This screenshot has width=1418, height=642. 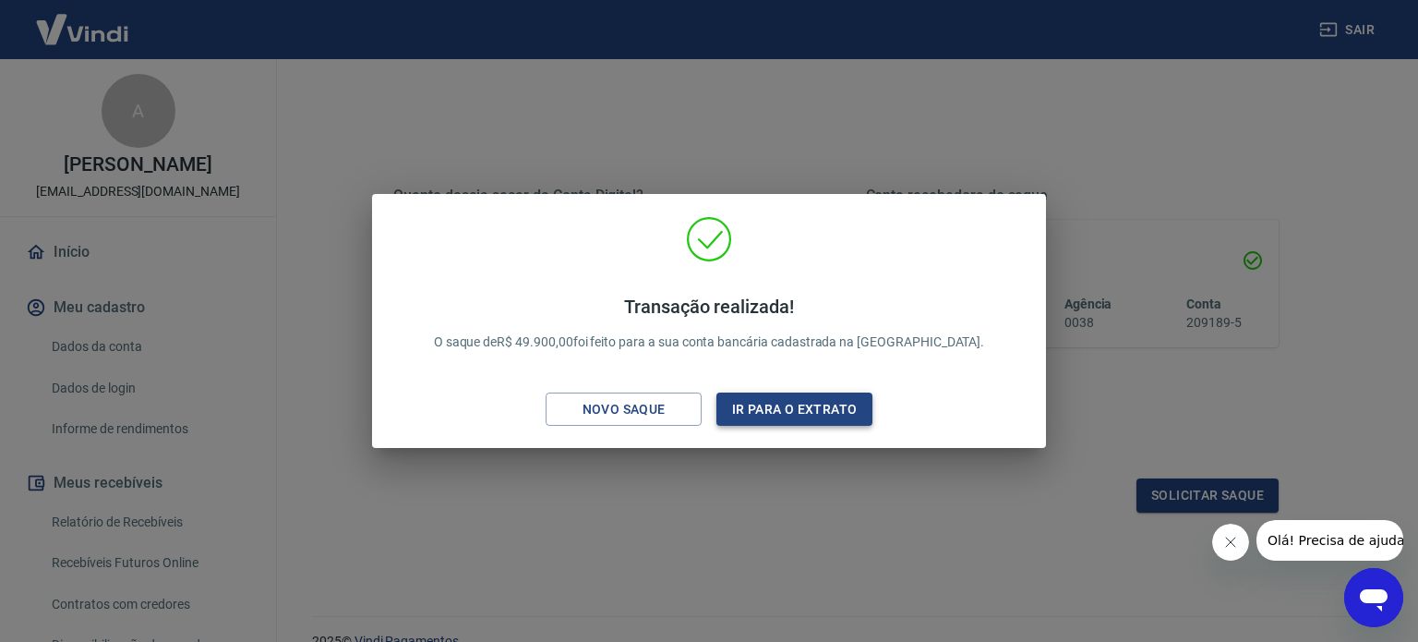 I want to click on div: Novo saque, so click(x=624, y=409).